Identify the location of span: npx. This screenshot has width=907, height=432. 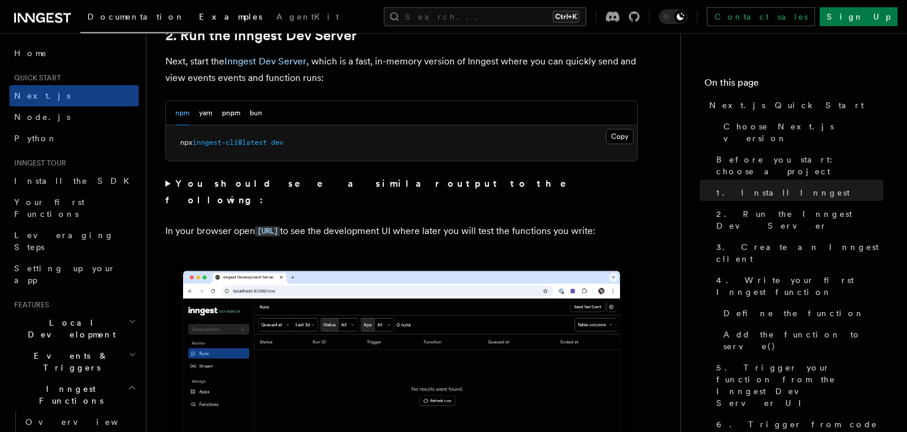
(186, 142).